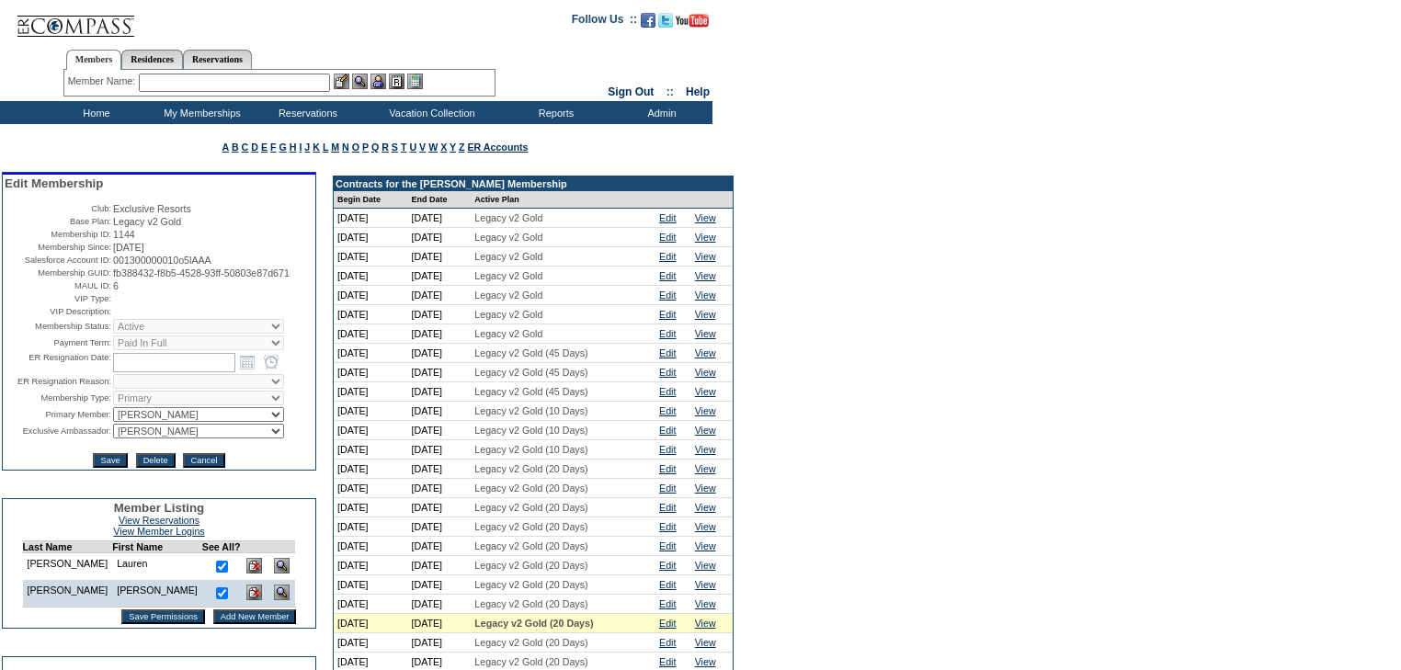  I want to click on td: Membership Since:, so click(58, 247).